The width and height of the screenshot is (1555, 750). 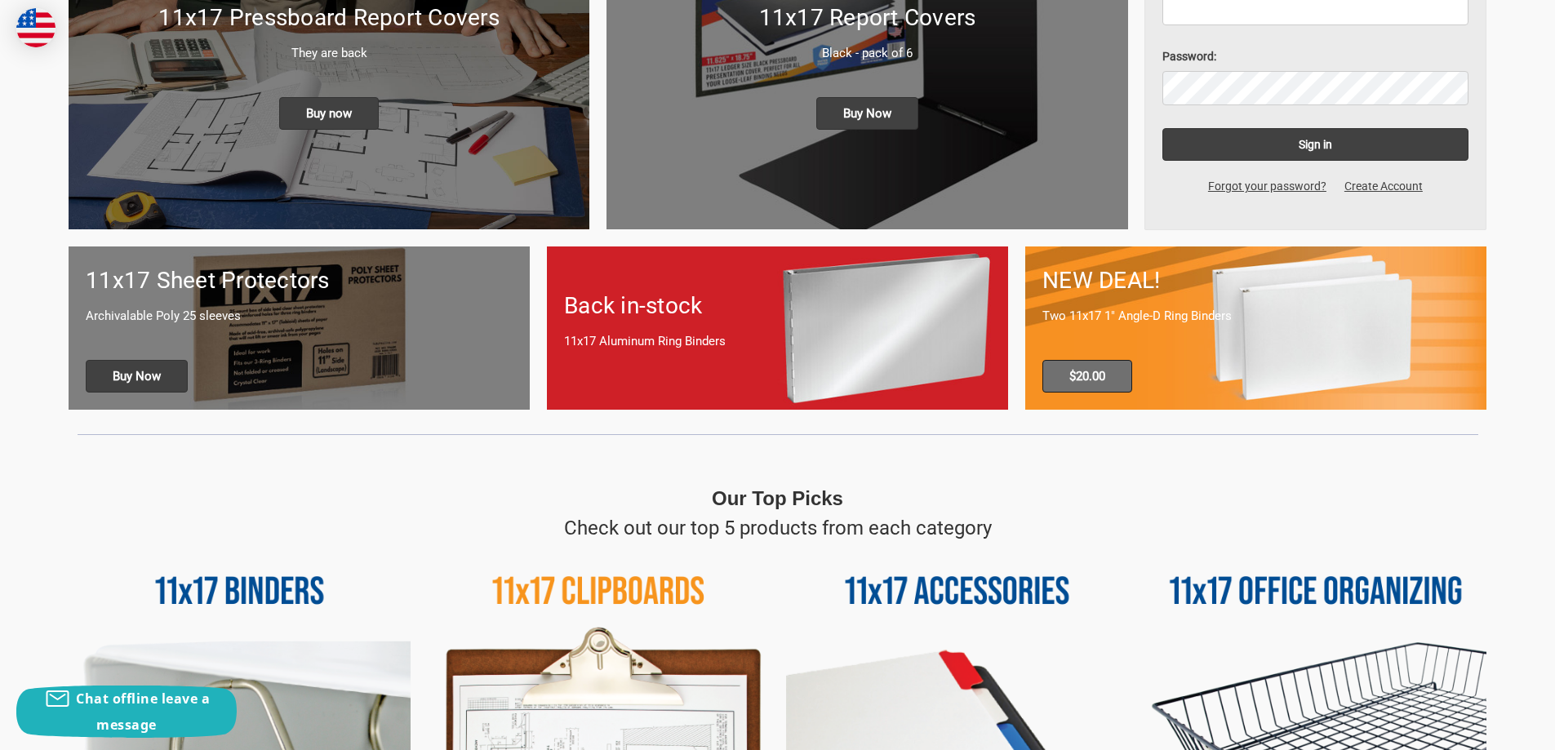 What do you see at coordinates (329, 113) in the screenshot?
I see `span: Buy now` at bounding box center [329, 113].